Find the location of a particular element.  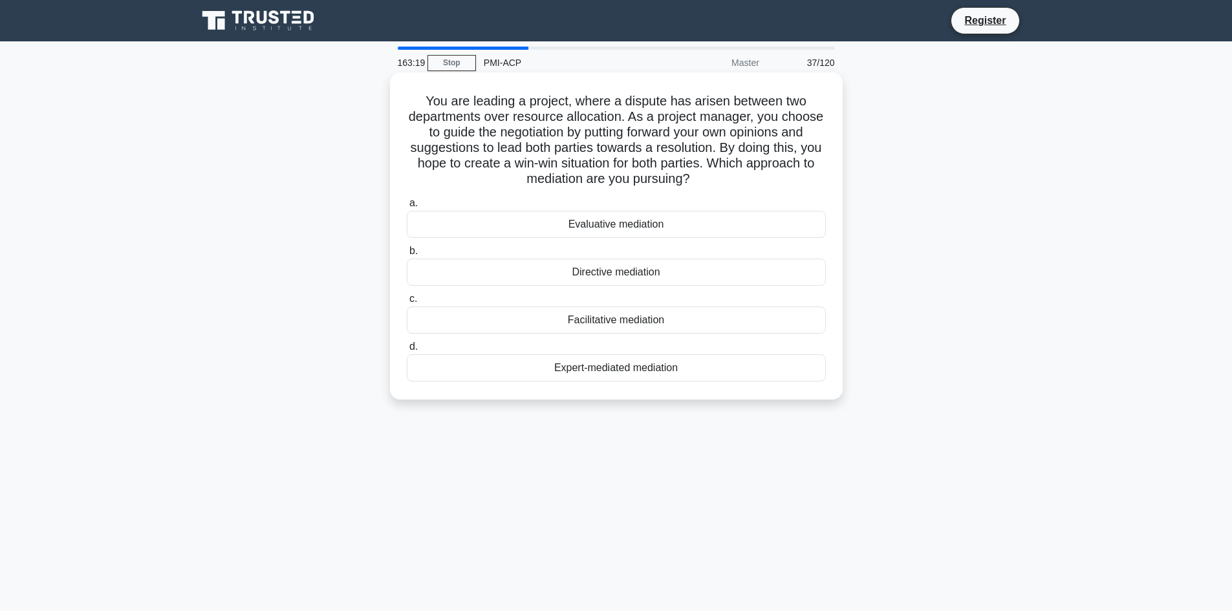

a: Register is located at coordinates (985, 20).